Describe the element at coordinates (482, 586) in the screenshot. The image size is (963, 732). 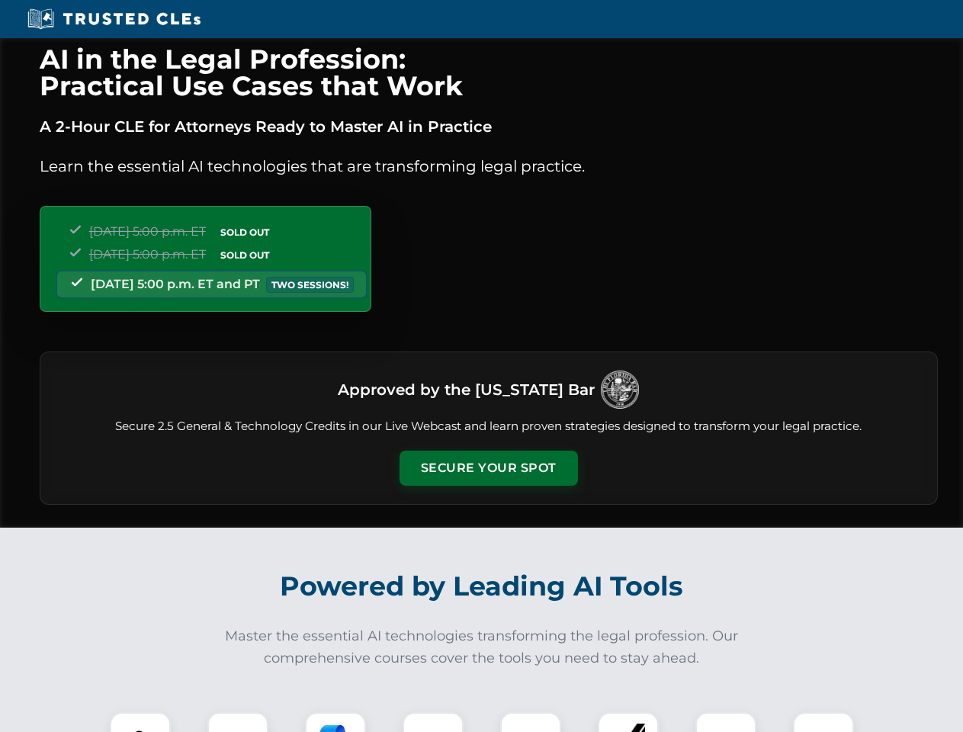
I see `h2: Powered by Leading AI Tools` at that location.